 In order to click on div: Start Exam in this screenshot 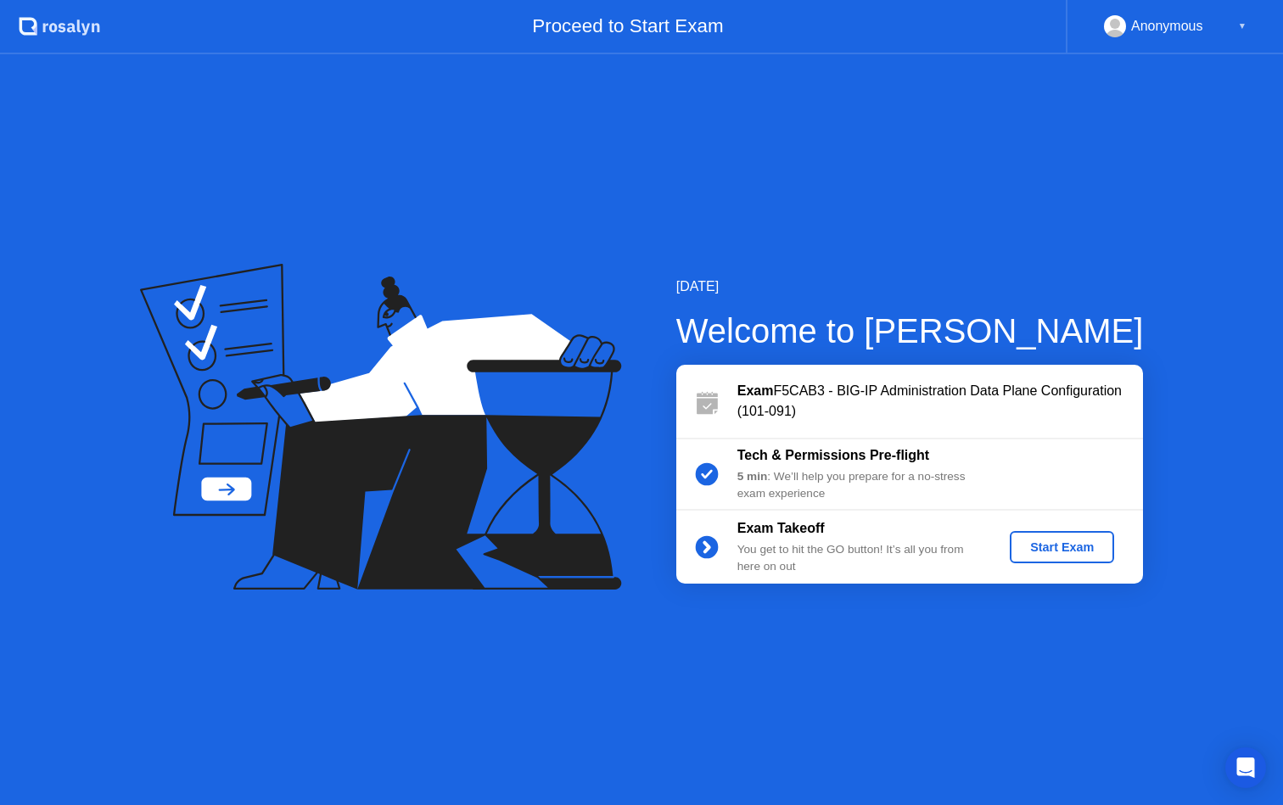, I will do `click(1061, 547)`.